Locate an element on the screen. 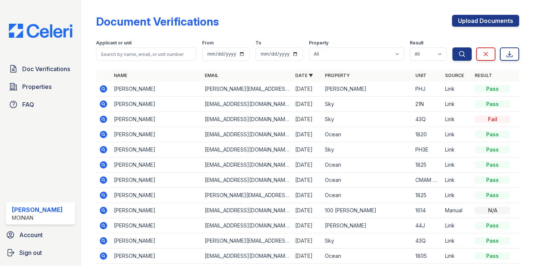 This screenshot has height=266, width=534. span: Sign out is located at coordinates (30, 253).